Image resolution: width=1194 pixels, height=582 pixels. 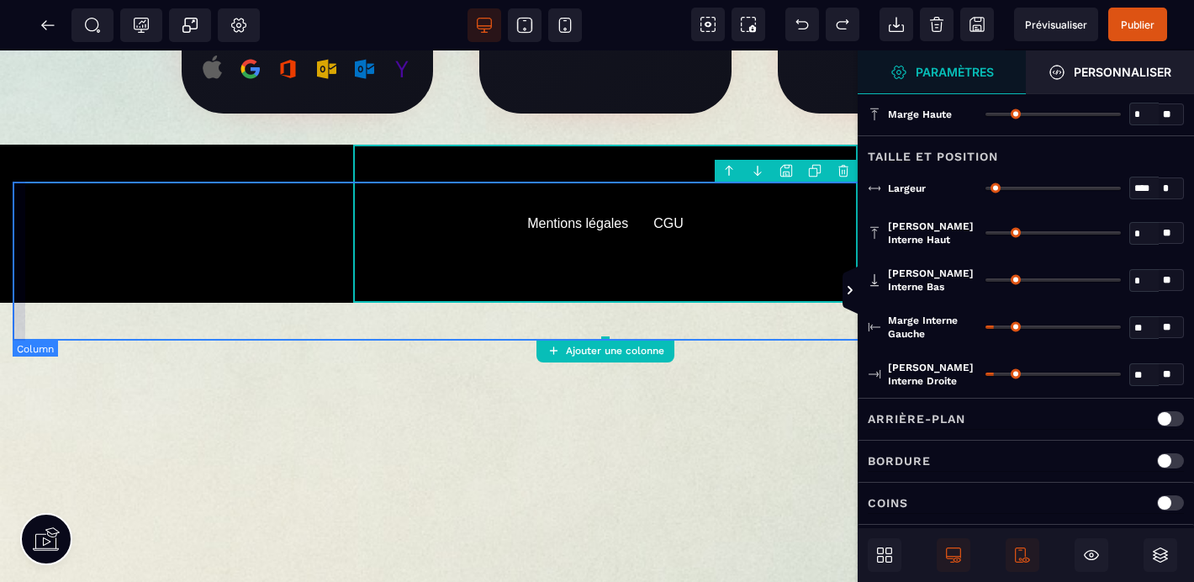 What do you see at coordinates (190, 25) in the screenshot?
I see `span: Popup` at bounding box center [190, 25].